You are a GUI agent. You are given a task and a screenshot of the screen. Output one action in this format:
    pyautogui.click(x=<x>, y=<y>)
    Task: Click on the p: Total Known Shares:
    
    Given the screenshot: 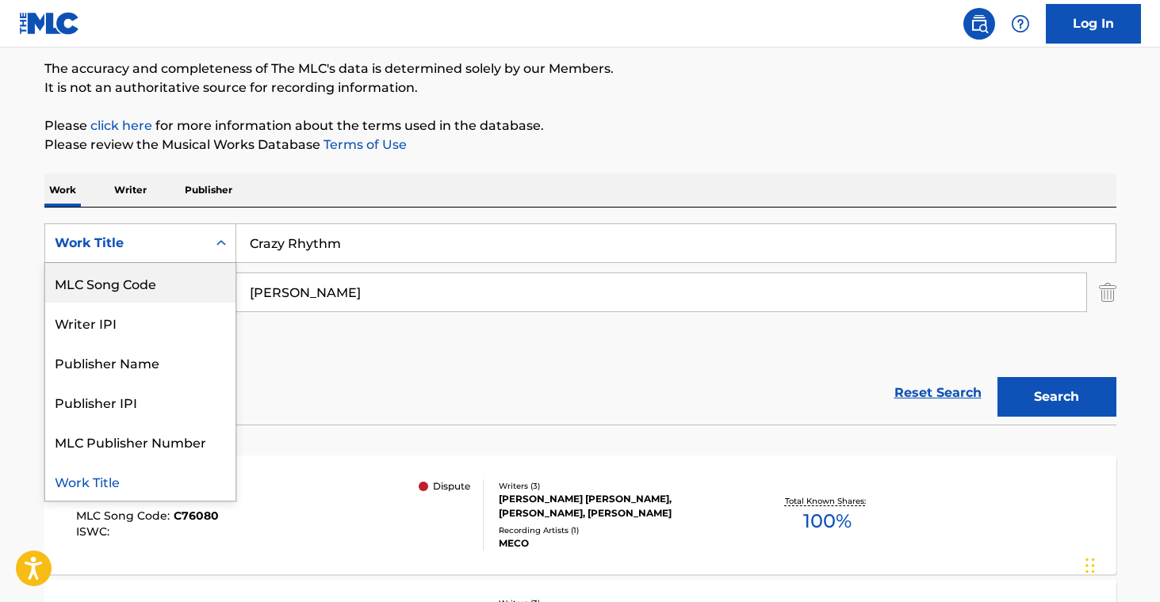 What is the action you would take?
    pyautogui.click(x=827, y=501)
    